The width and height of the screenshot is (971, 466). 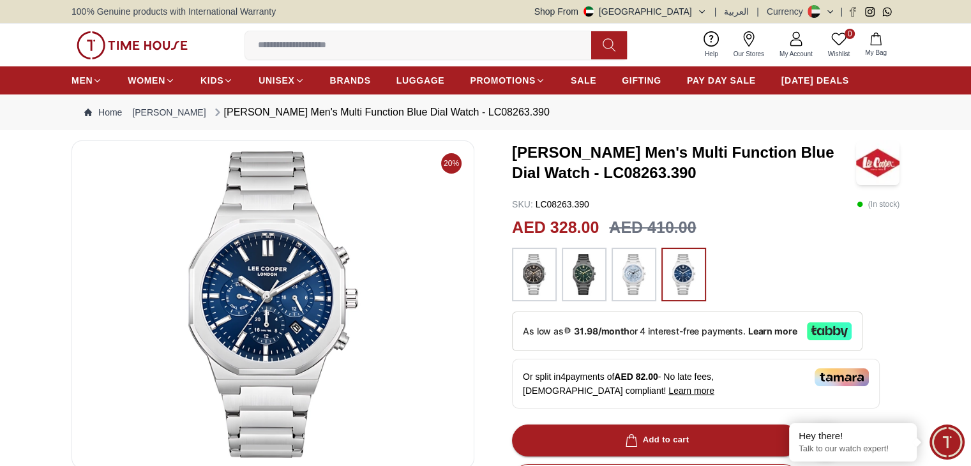 What do you see at coordinates (656, 441) in the screenshot?
I see `button: Add to cart` at bounding box center [656, 441].